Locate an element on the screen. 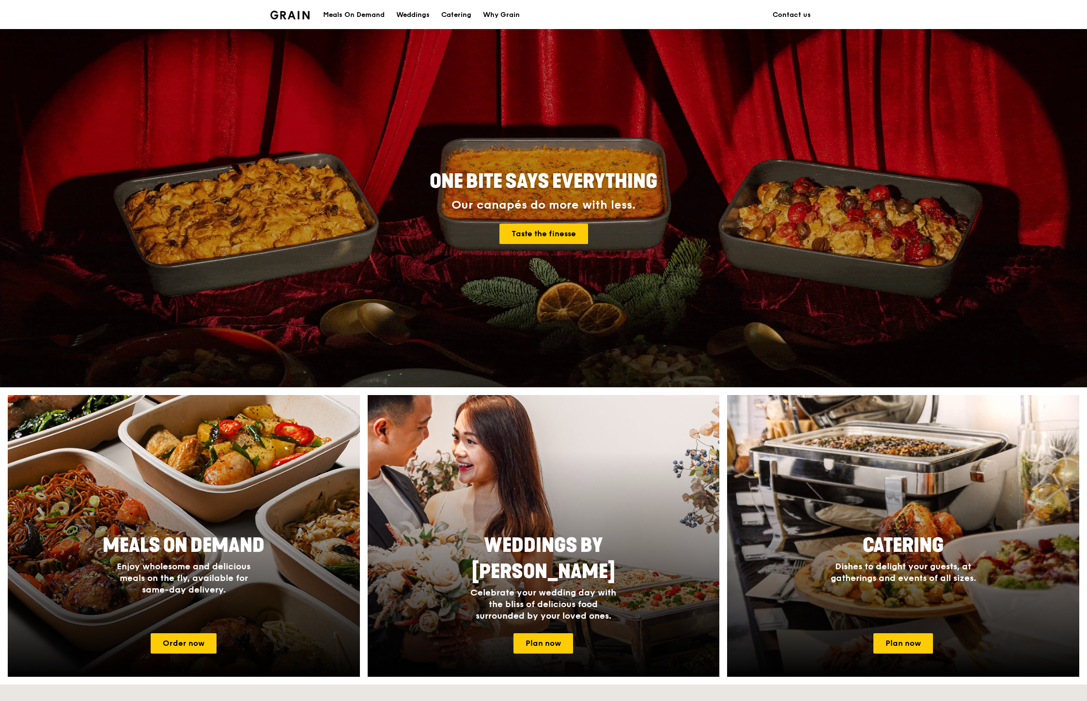 The height and width of the screenshot is (701, 1087). span: Dishes to delight your guests, at gatherings and events of all sizes. is located at coordinates (903, 572).